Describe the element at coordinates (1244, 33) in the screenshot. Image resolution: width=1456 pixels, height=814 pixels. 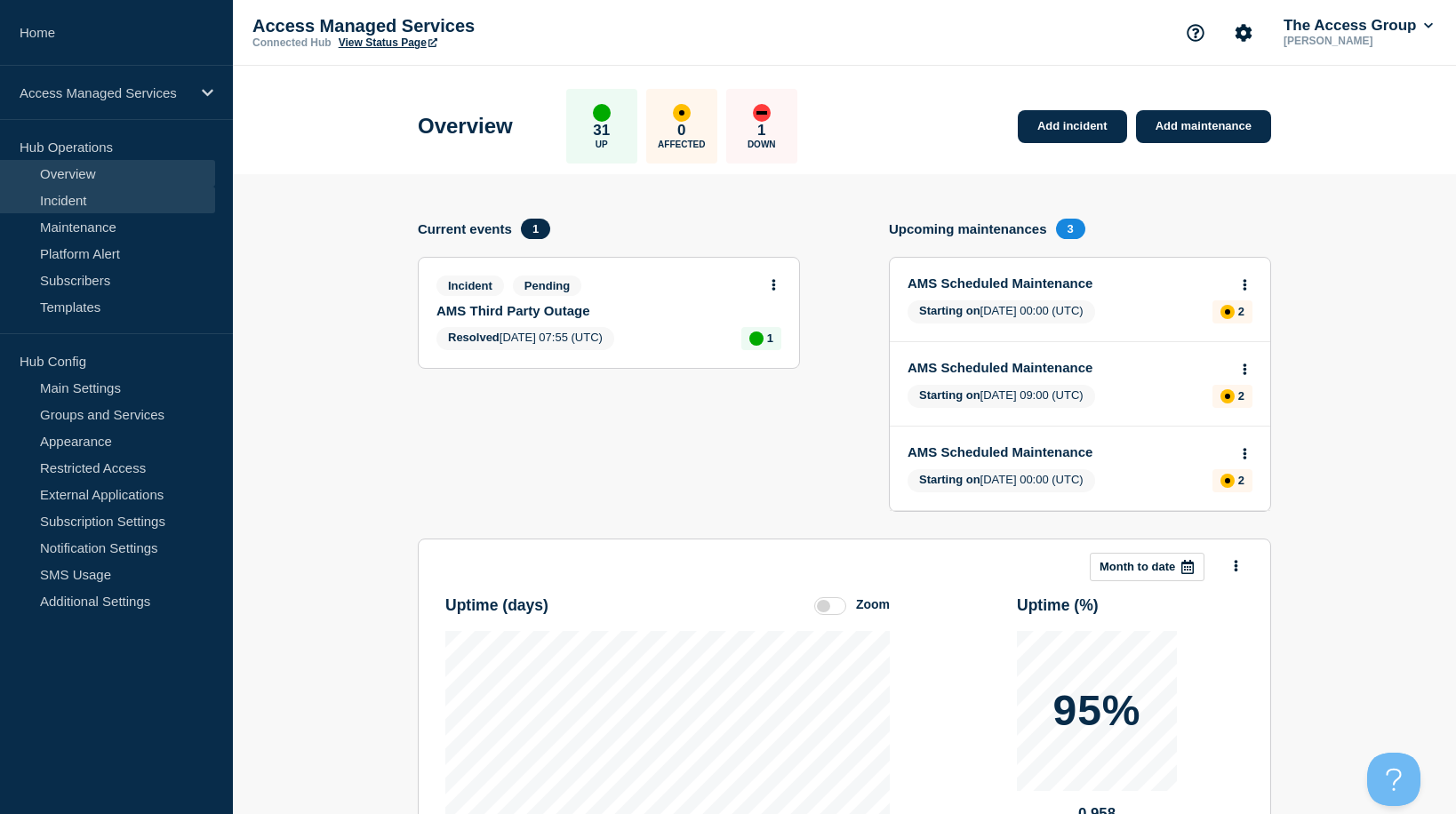
I see `button: Account settings` at that location.